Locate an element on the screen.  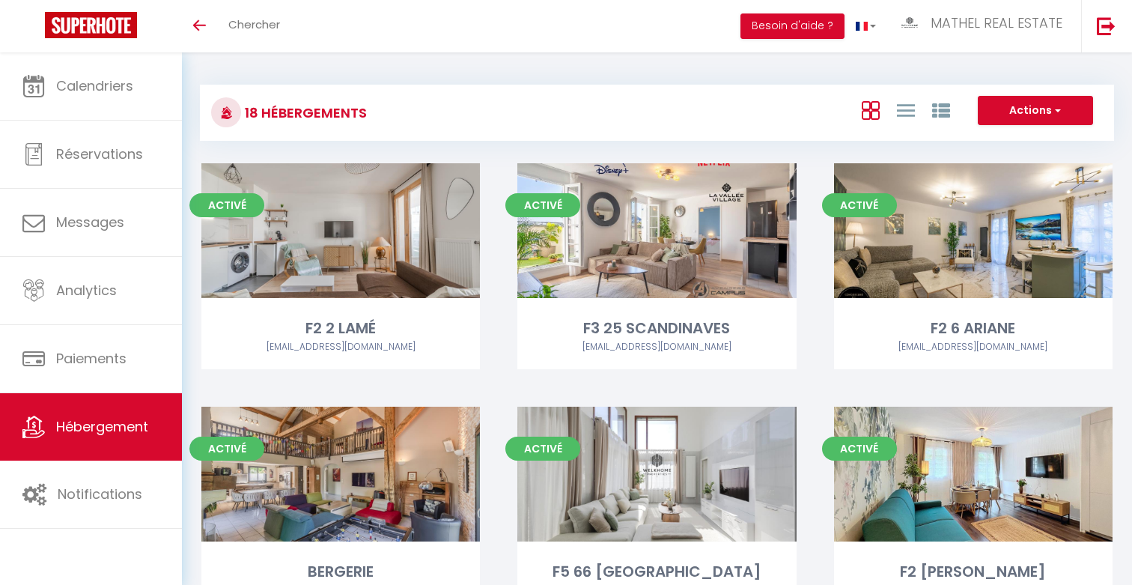
span: Analytics is located at coordinates (86, 290).